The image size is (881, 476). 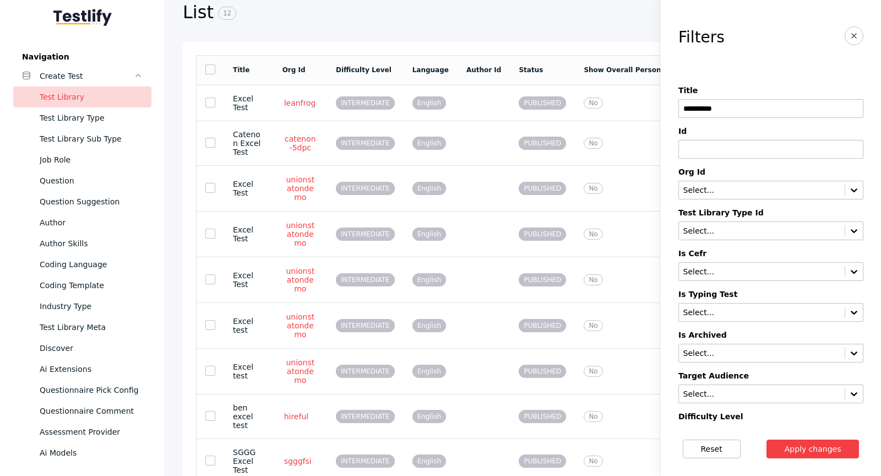 What do you see at coordinates (82, 139) in the screenshot?
I see `a: Test Library Sub Type` at bounding box center [82, 139].